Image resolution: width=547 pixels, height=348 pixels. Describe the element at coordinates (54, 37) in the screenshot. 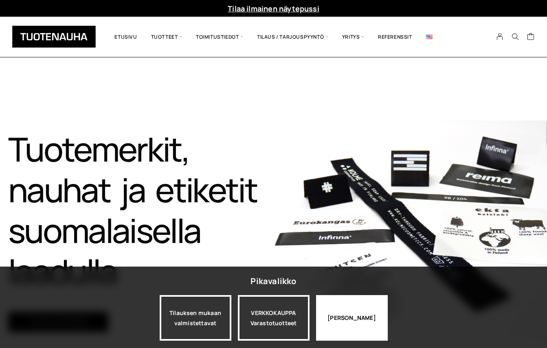

I see `img: Tuotenauha Oy` at that location.